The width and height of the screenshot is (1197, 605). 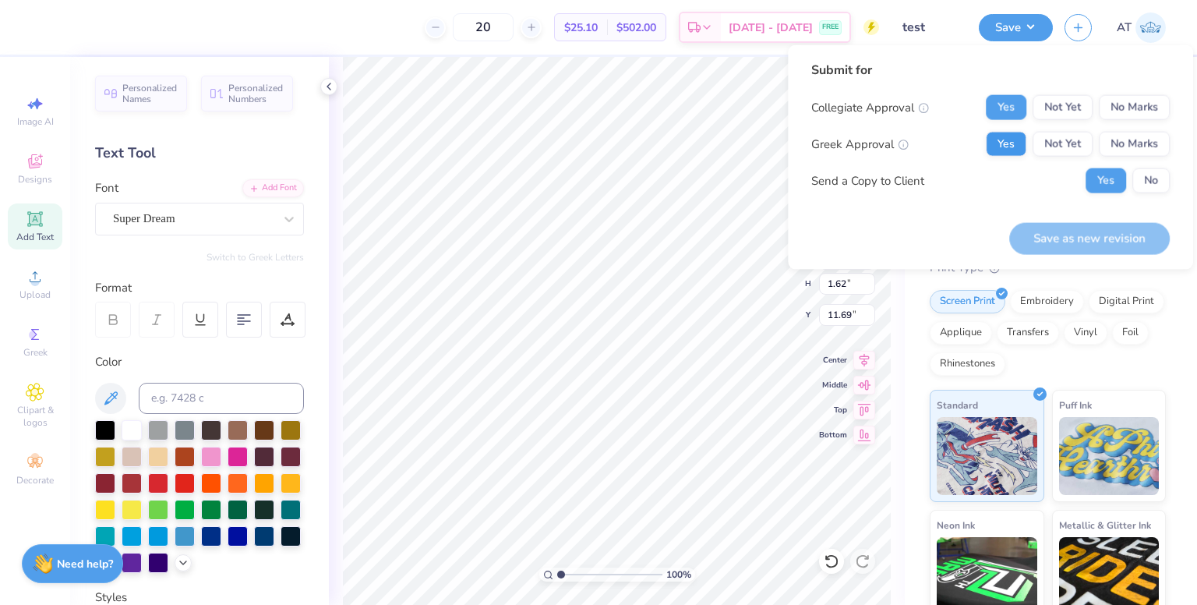 What do you see at coordinates (85, 564) in the screenshot?
I see `strong: Need help?` at bounding box center [85, 564].